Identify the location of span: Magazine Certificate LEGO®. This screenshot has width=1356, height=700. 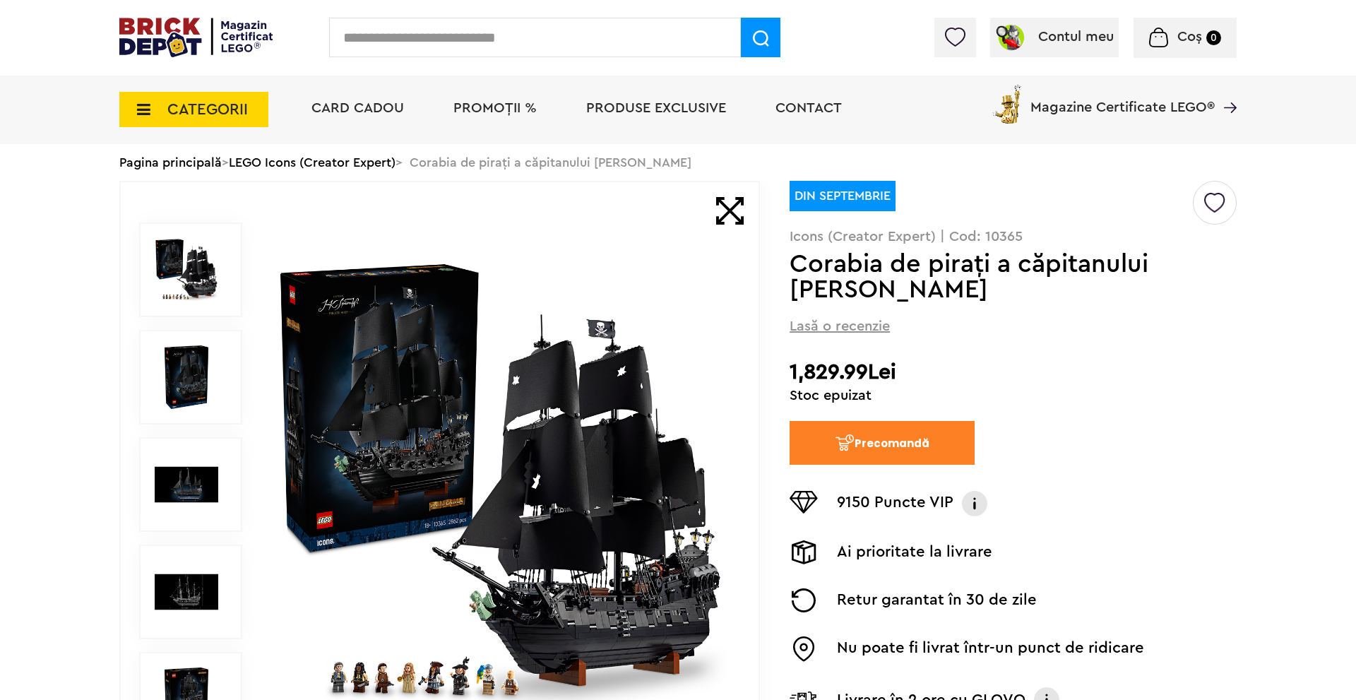
(1122, 98).